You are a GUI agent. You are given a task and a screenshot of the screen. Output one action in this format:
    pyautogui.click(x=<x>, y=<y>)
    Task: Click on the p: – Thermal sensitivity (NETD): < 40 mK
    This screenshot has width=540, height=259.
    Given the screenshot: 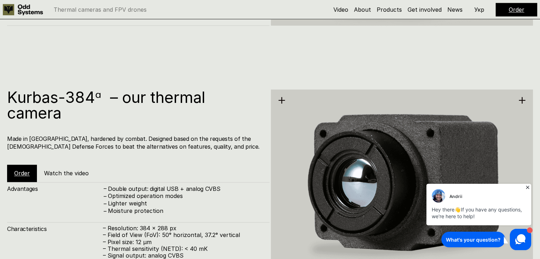 What is the action you would take?
    pyautogui.click(x=182, y=249)
    